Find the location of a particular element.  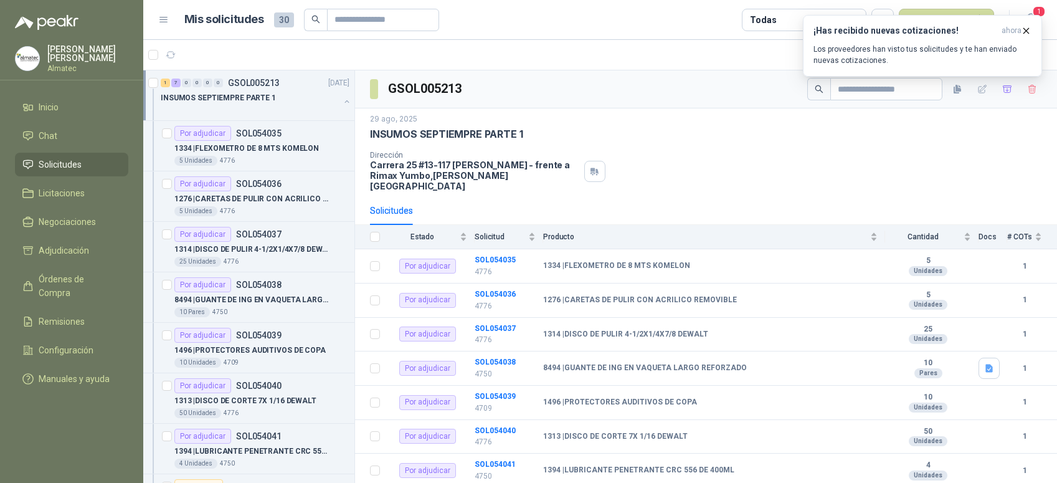

p: SOL054038 is located at coordinates (258, 285).